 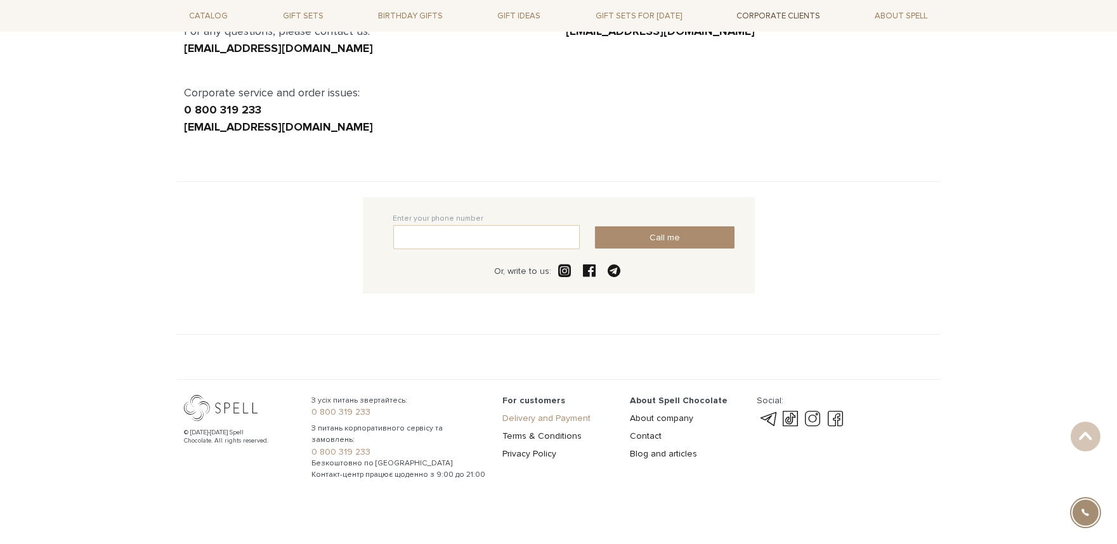 What do you see at coordinates (801, 401) in the screenshot?
I see `div: Social:` at bounding box center [801, 401].